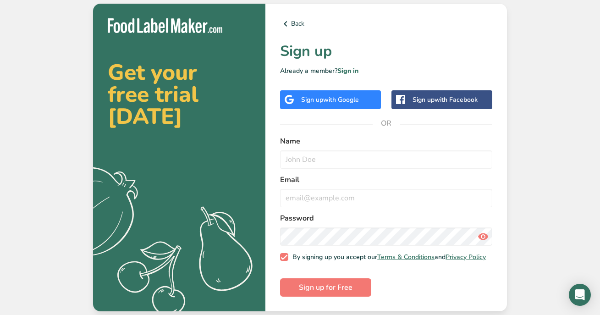 Image resolution: width=600 pixels, height=315 pixels. Describe the element at coordinates (386, 218) in the screenshot. I see `label: Password` at that location.